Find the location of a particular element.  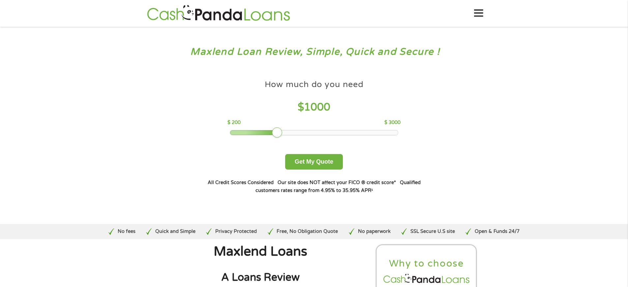

p: Quick and Simple is located at coordinates (175, 231).